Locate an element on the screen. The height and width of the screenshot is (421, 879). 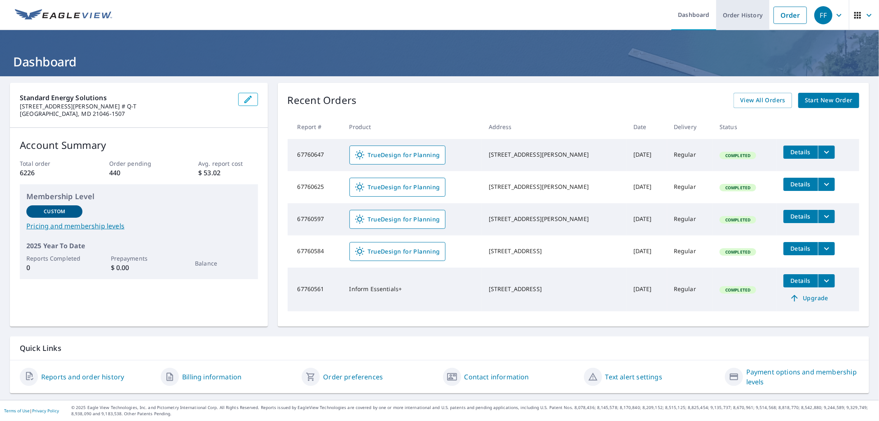
span: Upgrade is located at coordinates (809, 298).